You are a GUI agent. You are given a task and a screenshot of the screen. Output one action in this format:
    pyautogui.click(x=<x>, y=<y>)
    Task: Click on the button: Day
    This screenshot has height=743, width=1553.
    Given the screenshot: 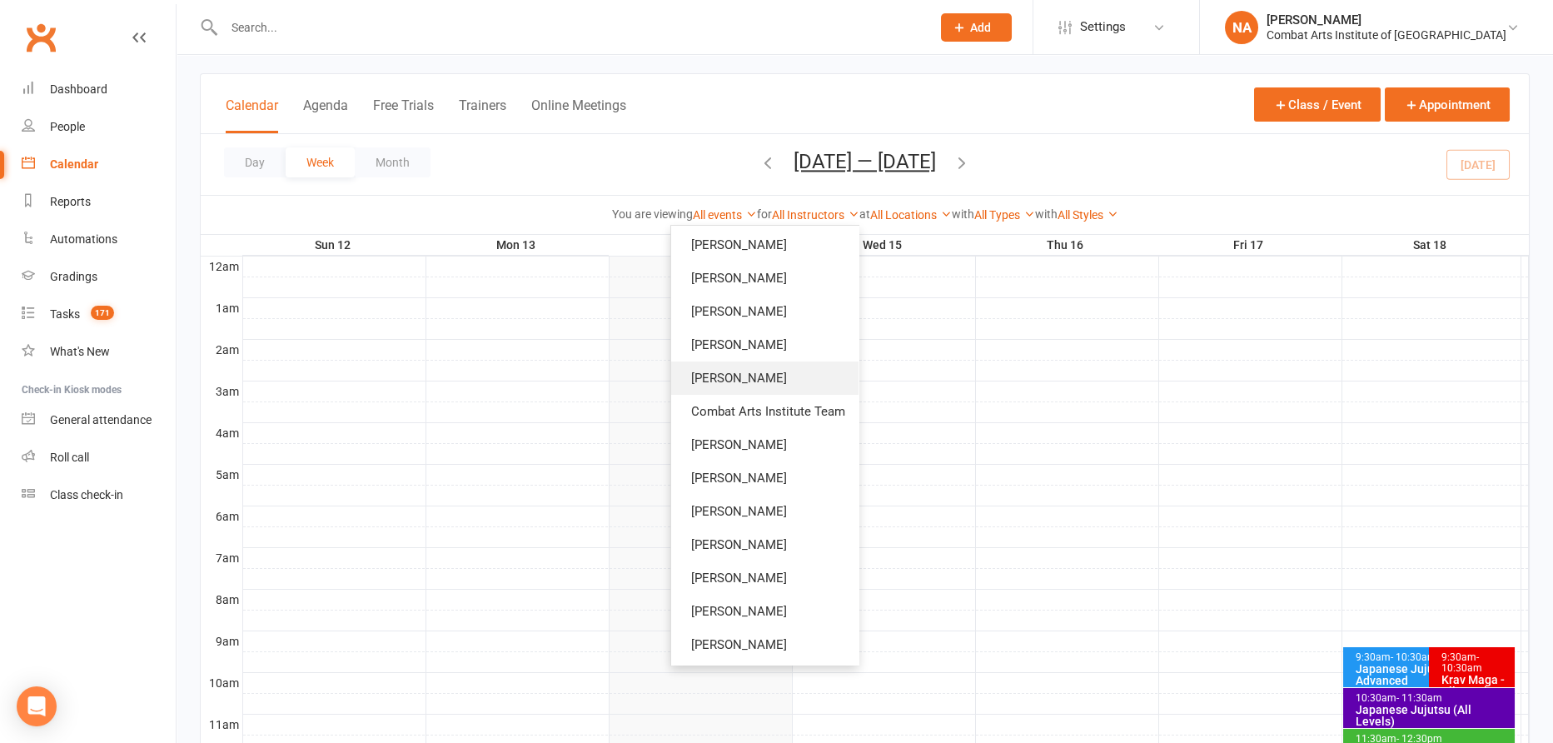 What is the action you would take?
    pyautogui.click(x=255, y=162)
    